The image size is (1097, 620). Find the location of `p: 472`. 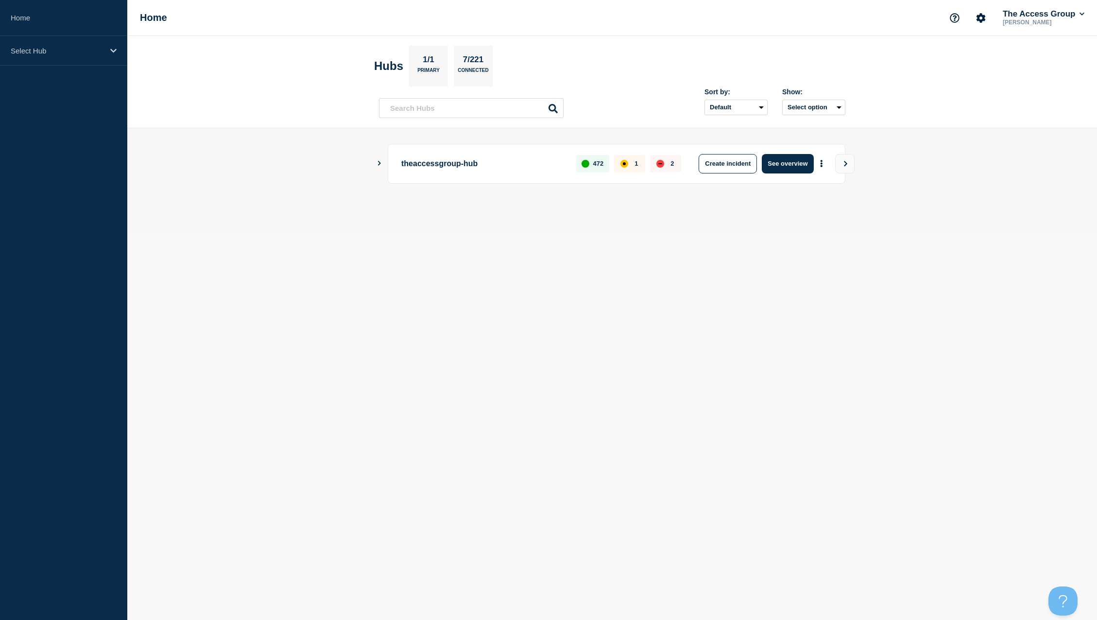

p: 472 is located at coordinates (598, 163).